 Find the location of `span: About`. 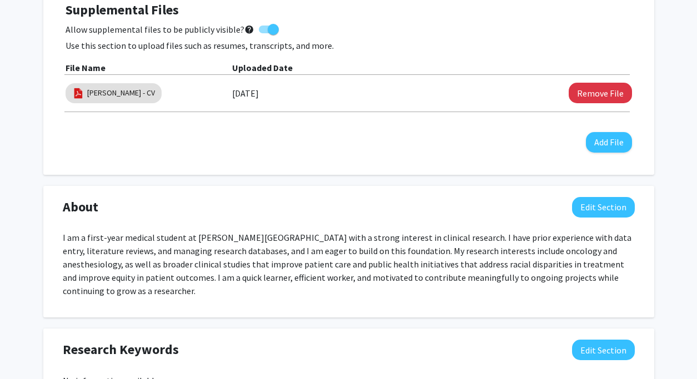

span: About is located at coordinates (80, 207).